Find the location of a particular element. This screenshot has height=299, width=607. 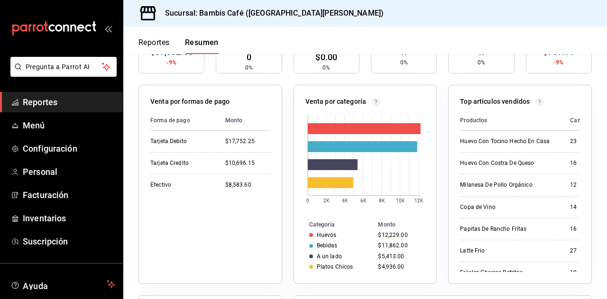

div: Copa de Vino is located at coordinates (508, 207).